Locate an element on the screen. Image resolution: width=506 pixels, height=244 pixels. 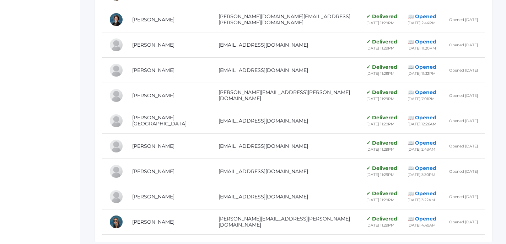
div: Sara Delic is located at coordinates (116, 95).